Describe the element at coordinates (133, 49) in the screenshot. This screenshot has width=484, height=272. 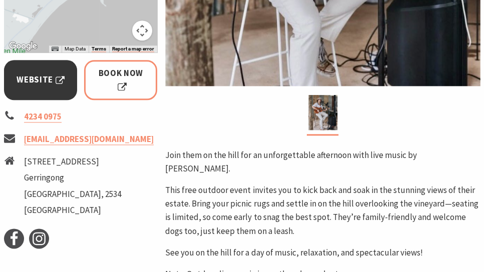
I see `a: Report a map error` at that location.